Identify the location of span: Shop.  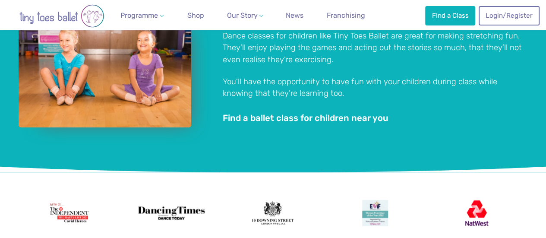
(196, 15).